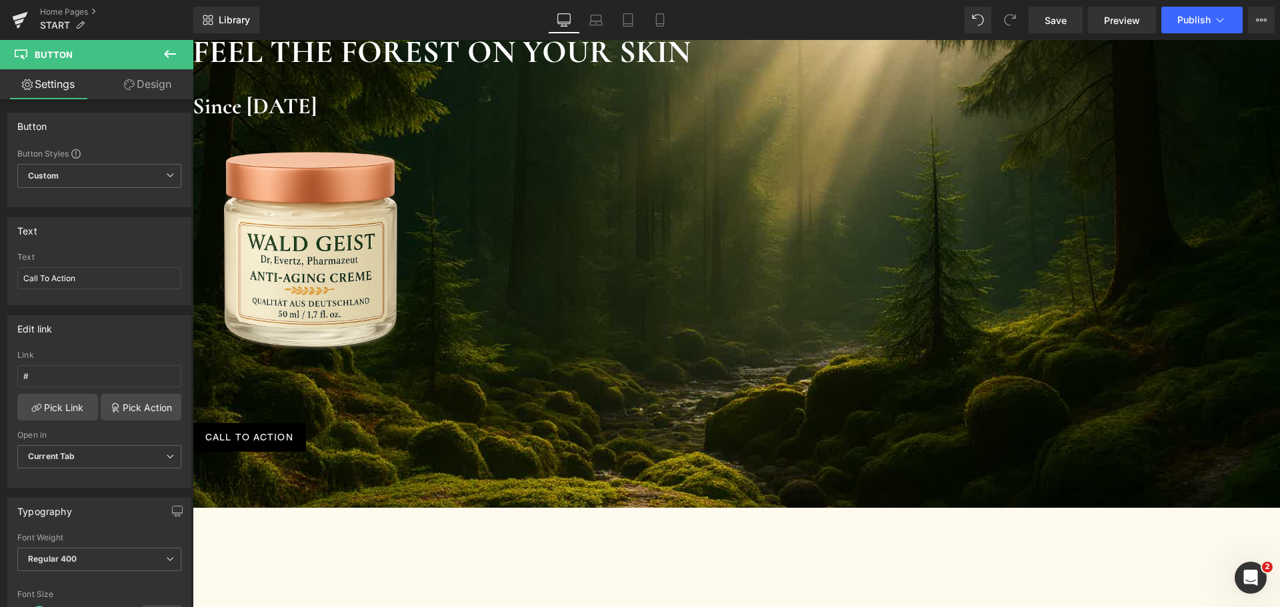  I want to click on a: Mobile, so click(660, 20).